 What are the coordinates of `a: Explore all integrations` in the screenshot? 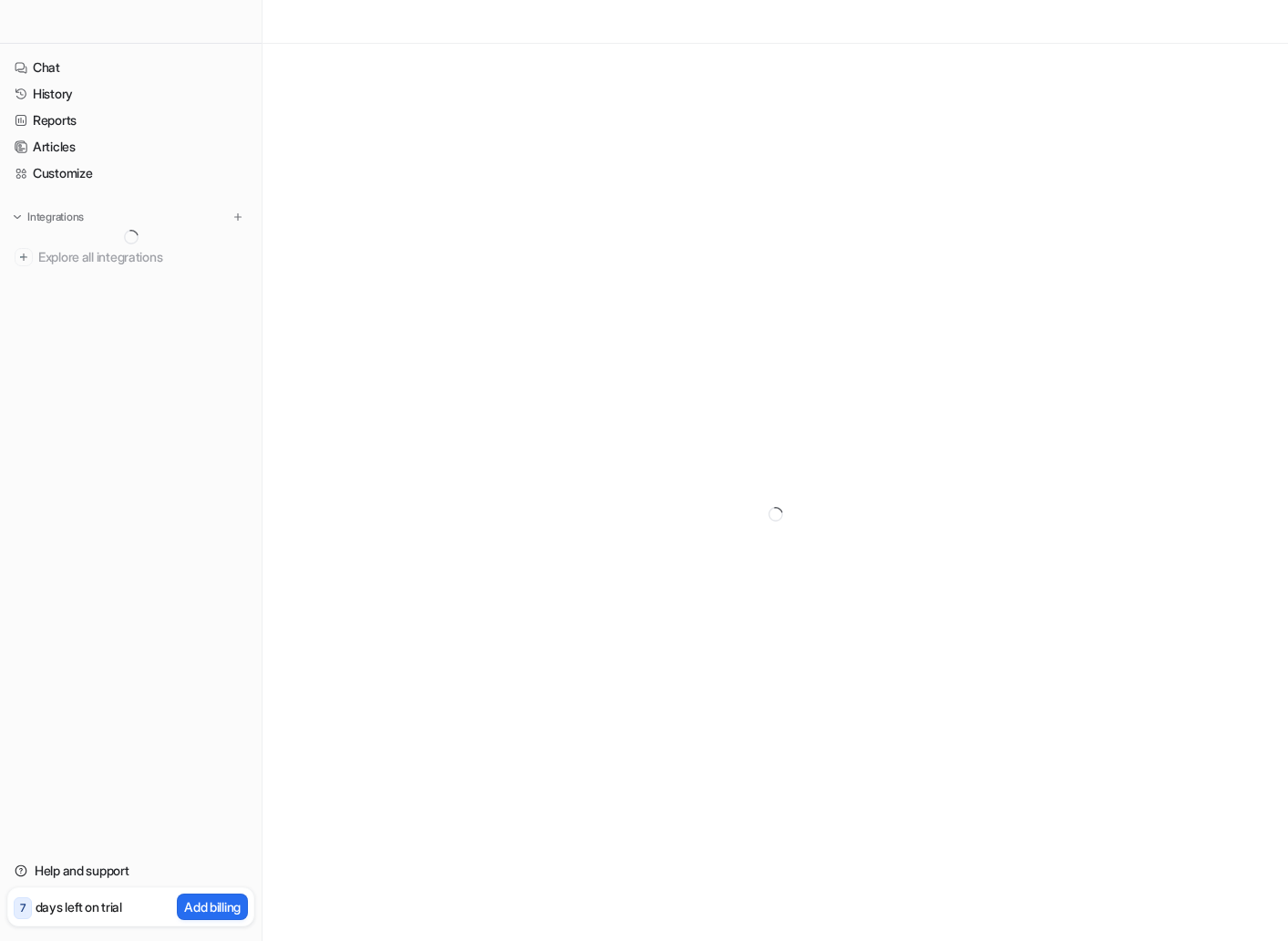 It's located at (131, 257).